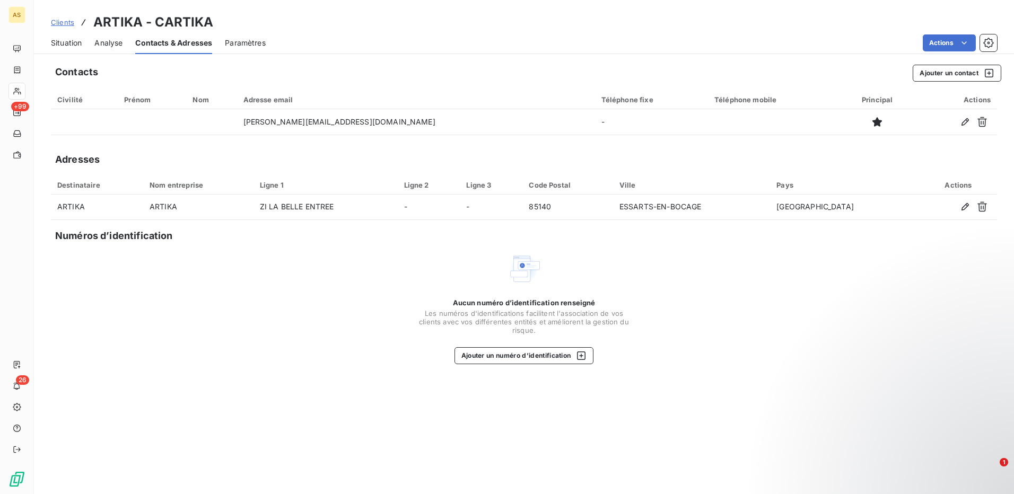 This screenshot has height=494, width=1014. What do you see at coordinates (77, 160) in the screenshot?
I see `h5: Adresses` at bounding box center [77, 160].